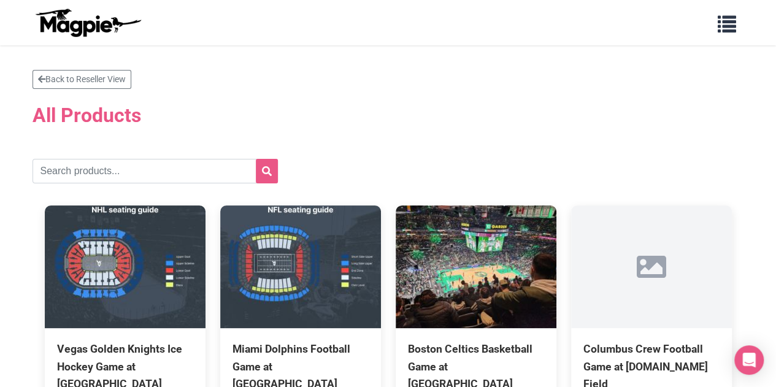 The image size is (776, 387). What do you see at coordinates (476, 267) in the screenshot?
I see `img: Boston Celtics Basketball Game at TD Garden` at bounding box center [476, 267].